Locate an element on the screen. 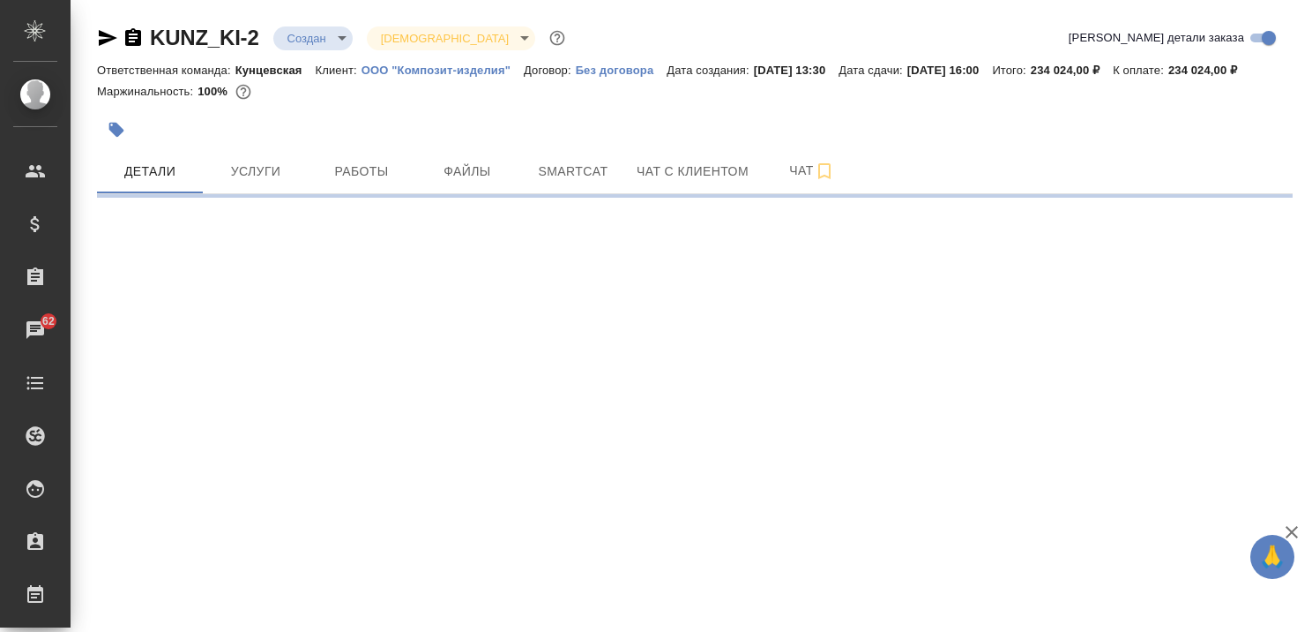 The height and width of the screenshot is (632, 1312). span: Услуги is located at coordinates (256, 171).